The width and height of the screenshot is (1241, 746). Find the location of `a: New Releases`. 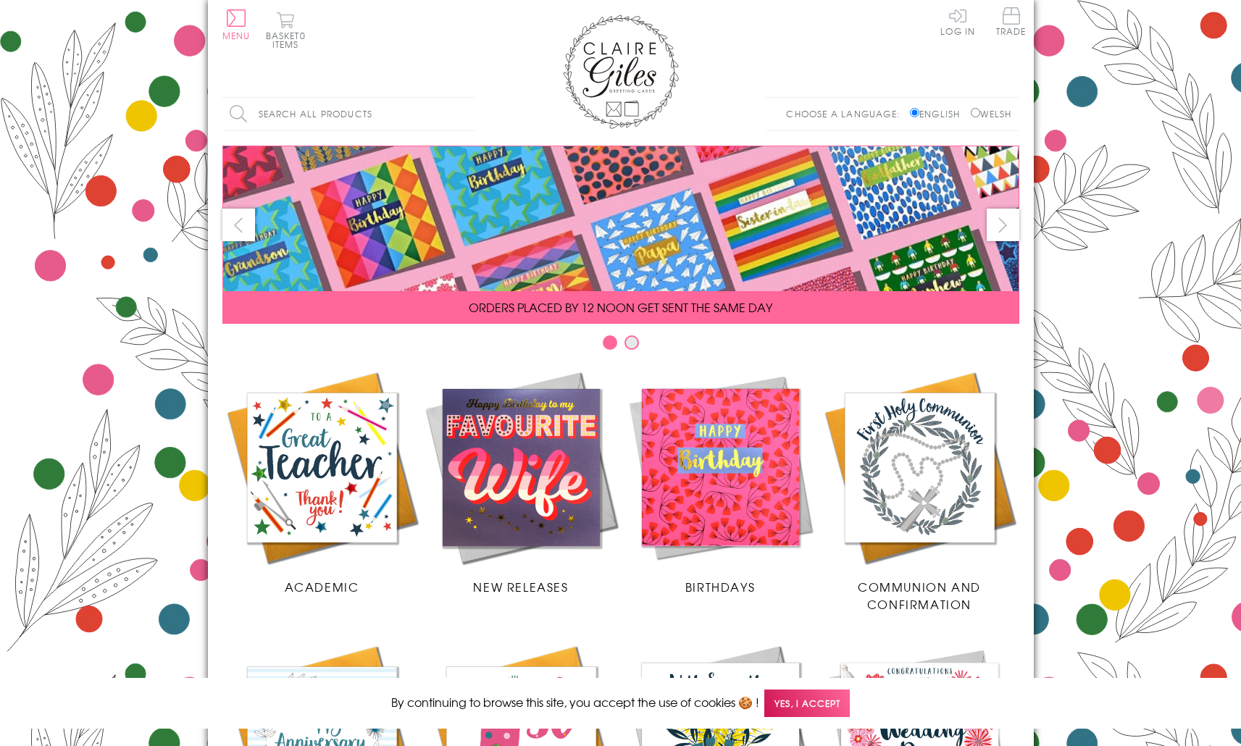

a: New Releases is located at coordinates (521, 482).